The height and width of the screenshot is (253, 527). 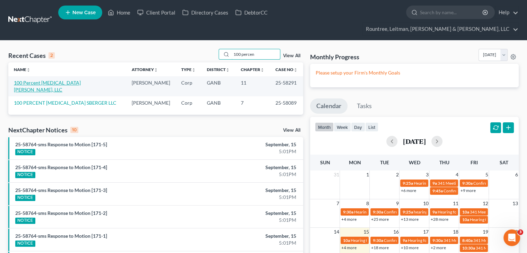 What do you see at coordinates (397, 204) in the screenshot?
I see `span: 9` at bounding box center [397, 204].